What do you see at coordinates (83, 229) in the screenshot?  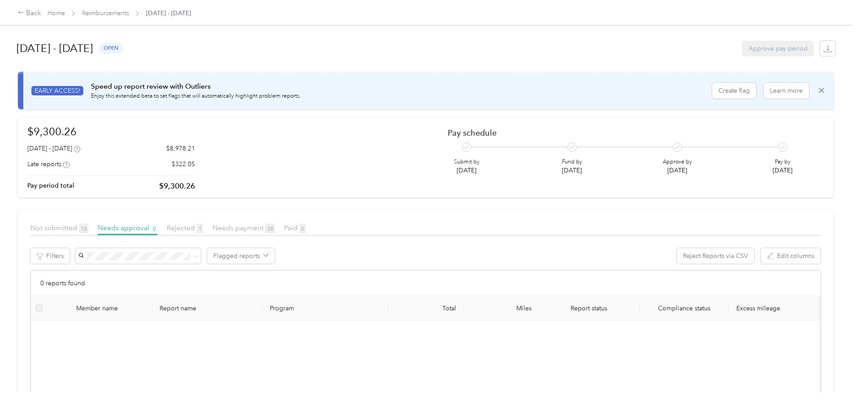 I see `span: 18` at bounding box center [83, 229].